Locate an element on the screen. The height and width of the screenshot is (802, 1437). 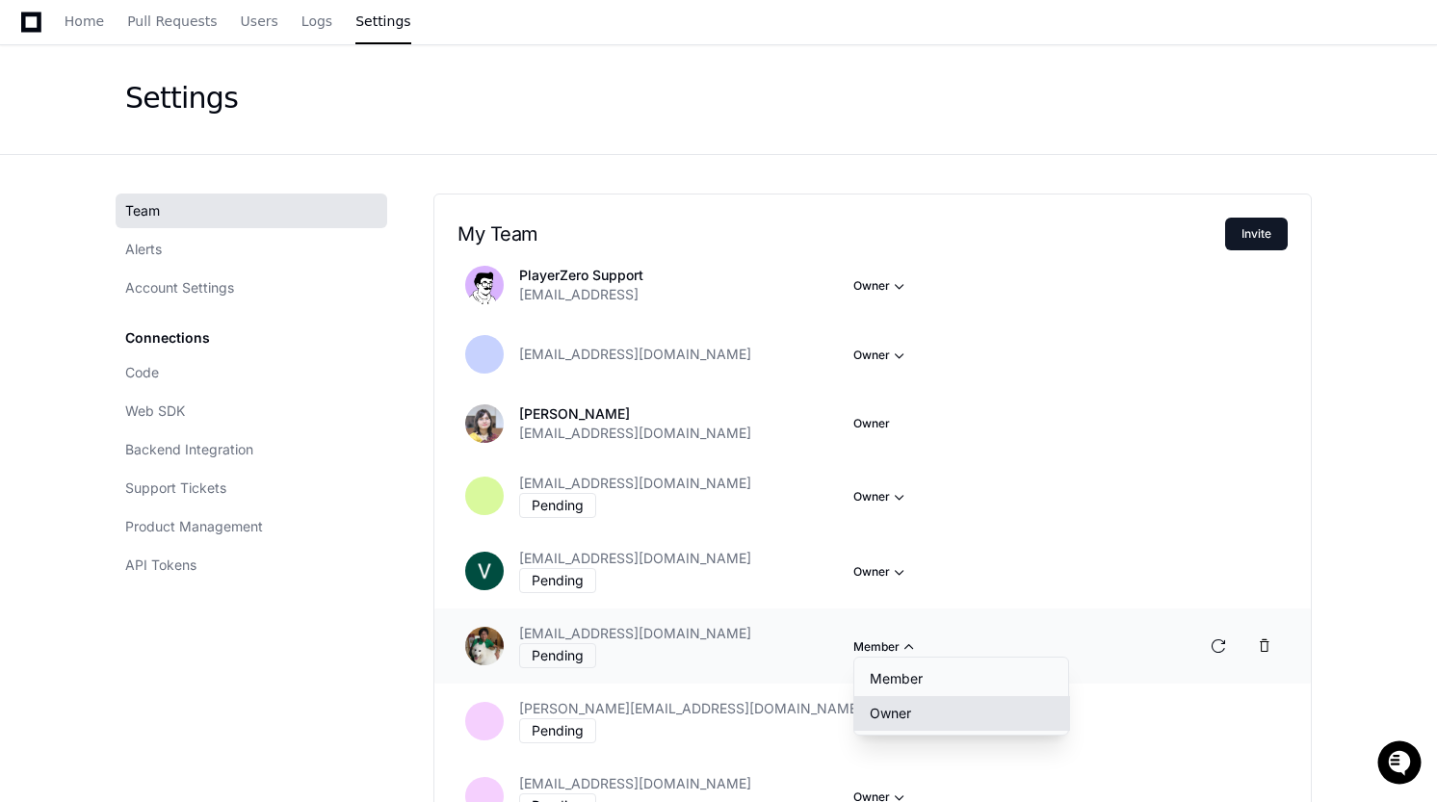
div: Welcome is located at coordinates (185, 92).